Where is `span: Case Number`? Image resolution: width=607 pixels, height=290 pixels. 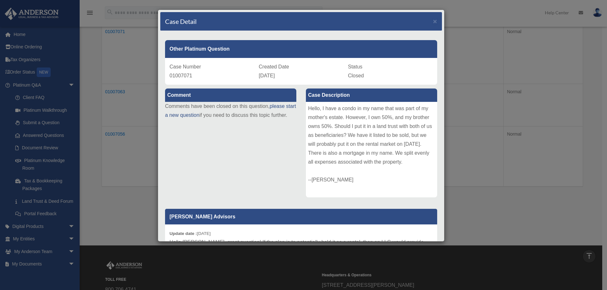 span: Case Number is located at coordinates (185, 67).